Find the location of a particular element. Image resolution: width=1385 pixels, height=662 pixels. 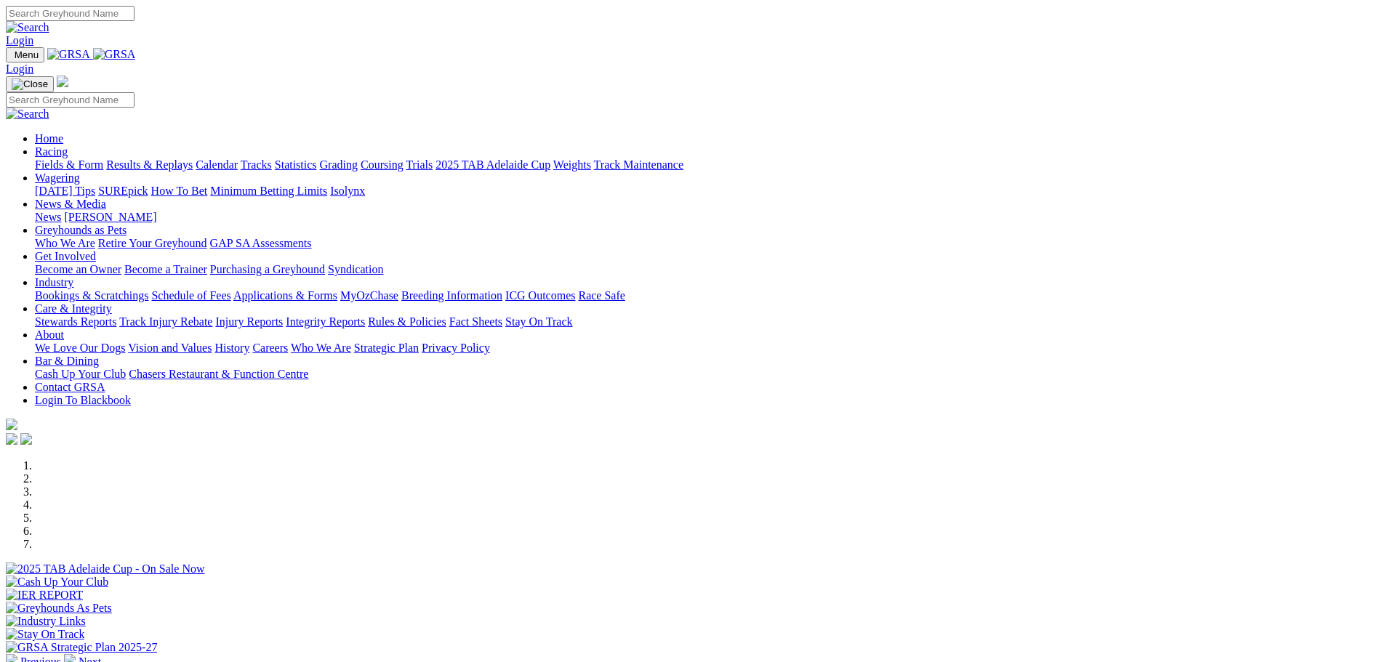

a: Become an Owner is located at coordinates (78, 269).